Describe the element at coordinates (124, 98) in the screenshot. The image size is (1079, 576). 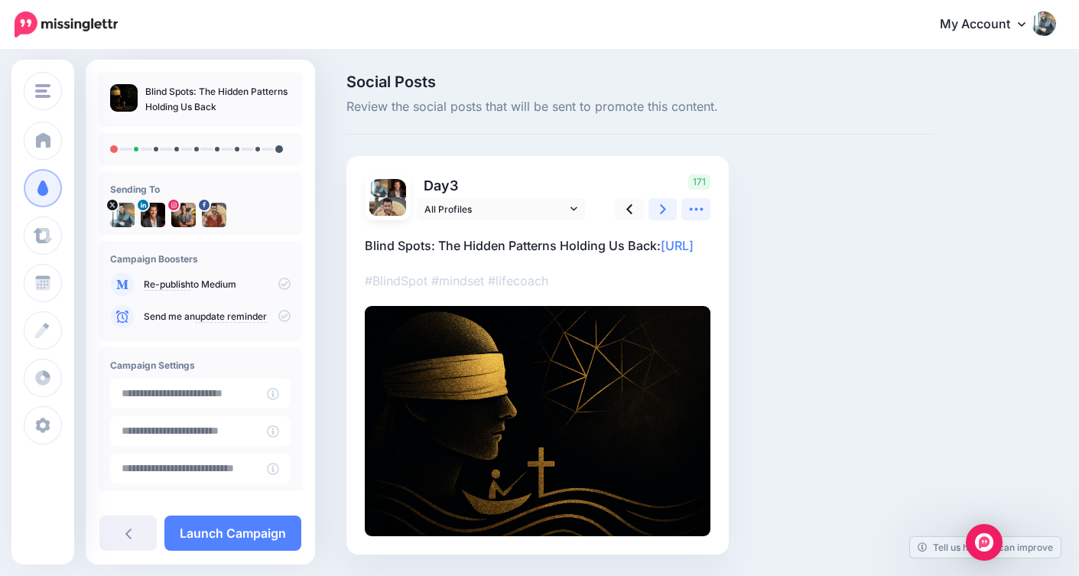
I see `img: fa9f5effca8d3ab8984275cfd11aed92_thumb.jpg` at that location.